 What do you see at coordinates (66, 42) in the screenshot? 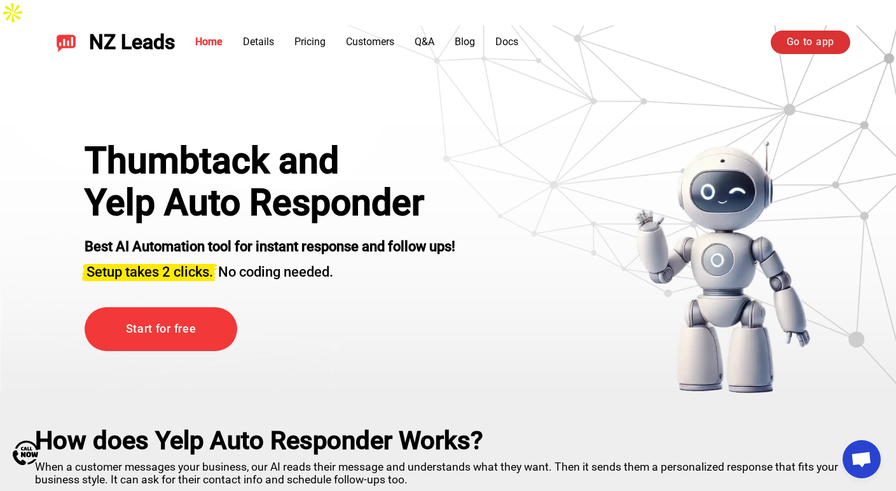
I see `img: NZ Leads logo` at bounding box center [66, 42].